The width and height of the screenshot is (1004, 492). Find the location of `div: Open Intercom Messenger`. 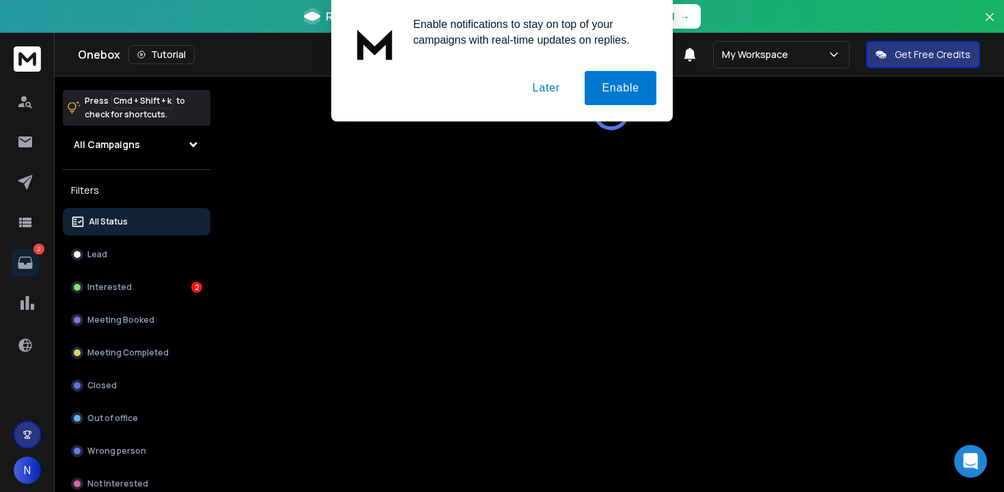

div: Open Intercom Messenger is located at coordinates (970, 462).